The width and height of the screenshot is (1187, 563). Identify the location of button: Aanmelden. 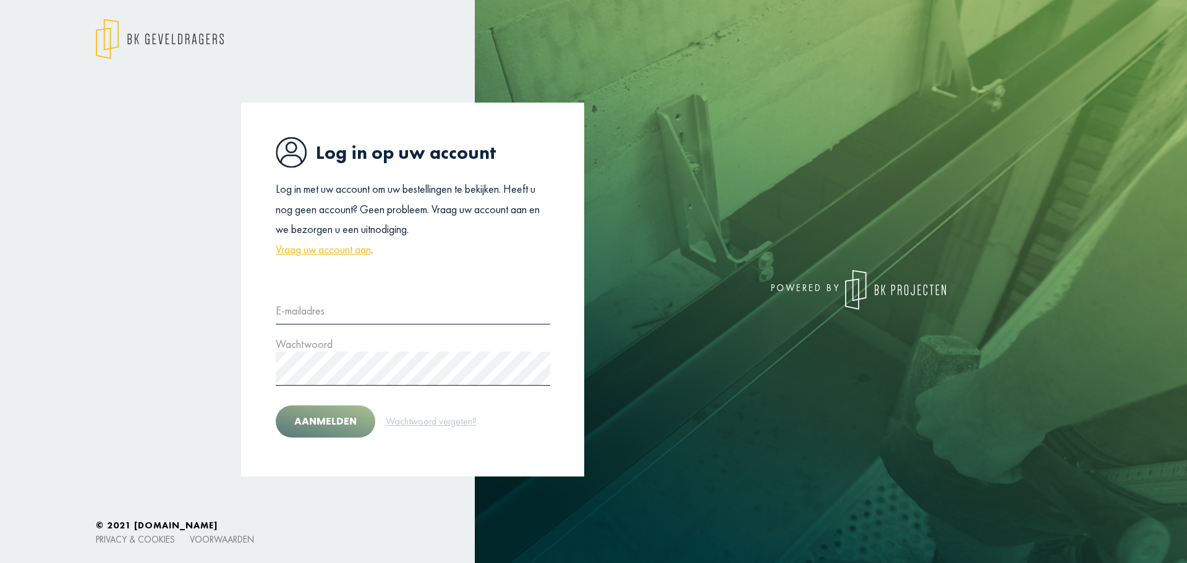
(325, 422).